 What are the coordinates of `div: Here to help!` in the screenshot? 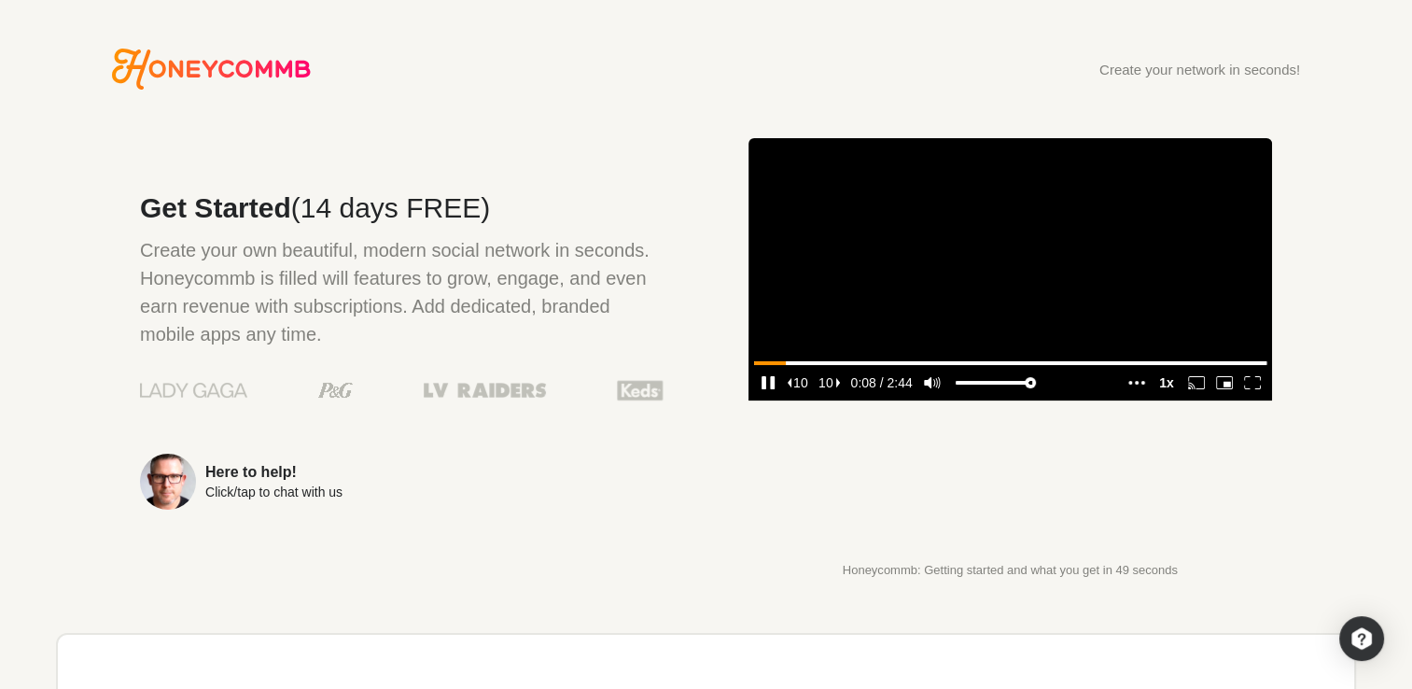 It's located at (273, 472).